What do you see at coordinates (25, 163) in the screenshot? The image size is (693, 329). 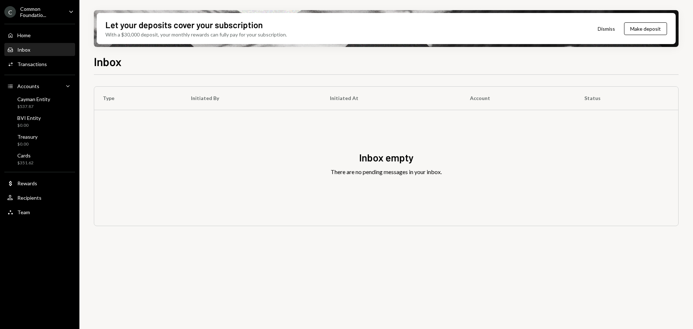 I see `div: $351.62` at bounding box center [25, 163].